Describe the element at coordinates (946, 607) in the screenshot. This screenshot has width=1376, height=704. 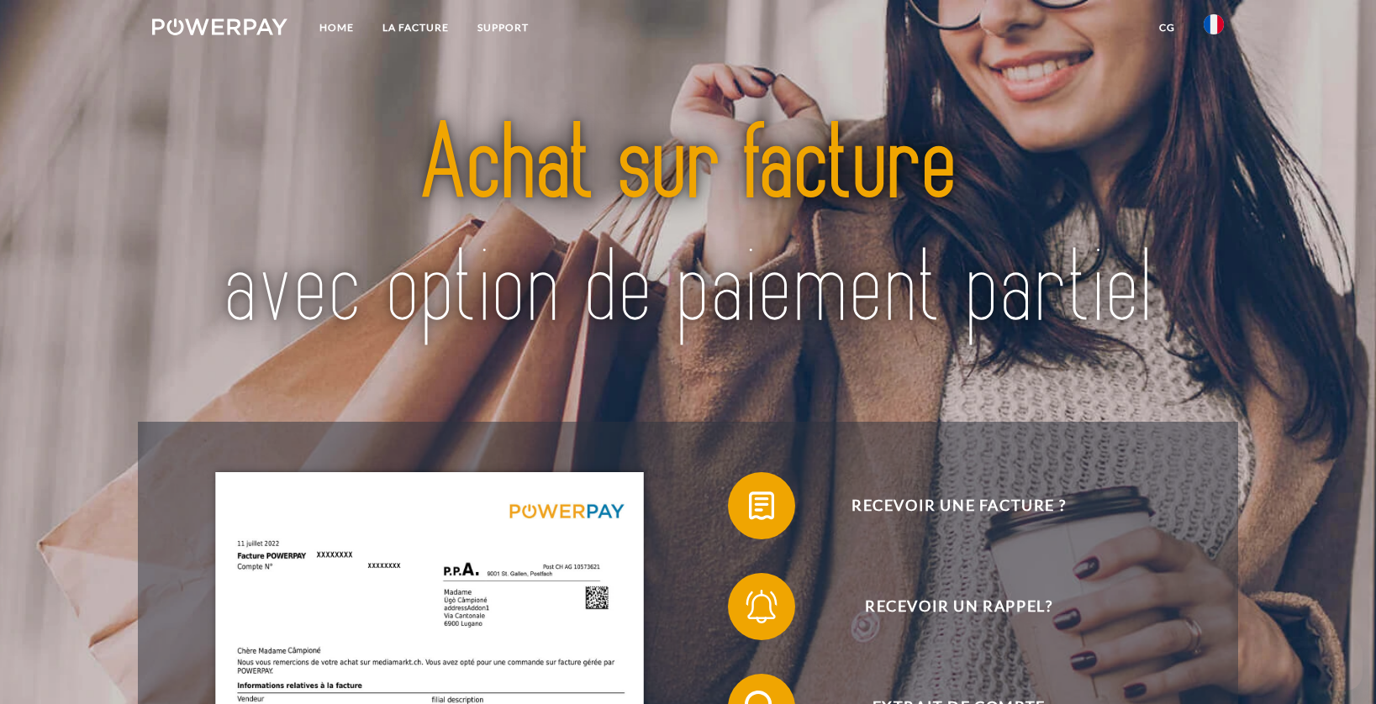
I see `a: Recevoir un rappel?` at that location.